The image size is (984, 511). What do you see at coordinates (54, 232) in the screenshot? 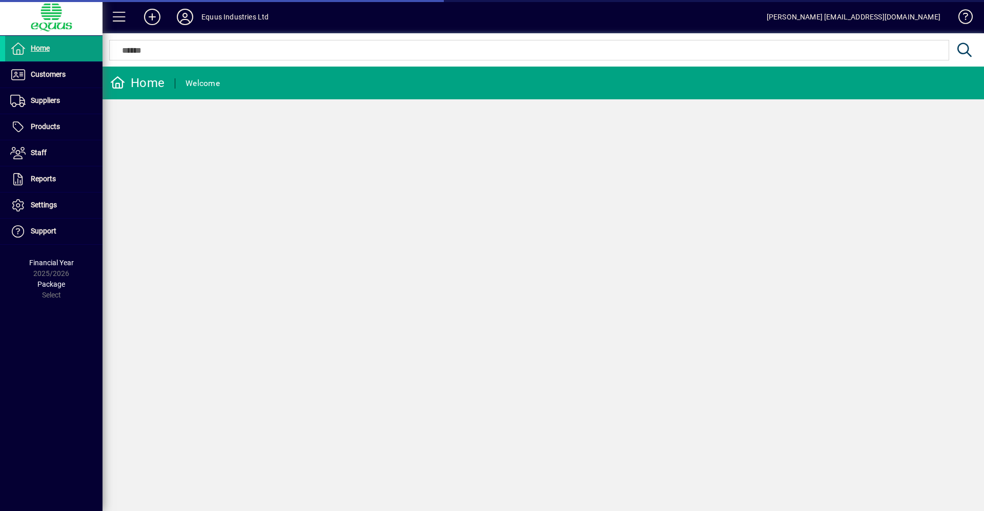
I see `a: Support` at bounding box center [54, 232].